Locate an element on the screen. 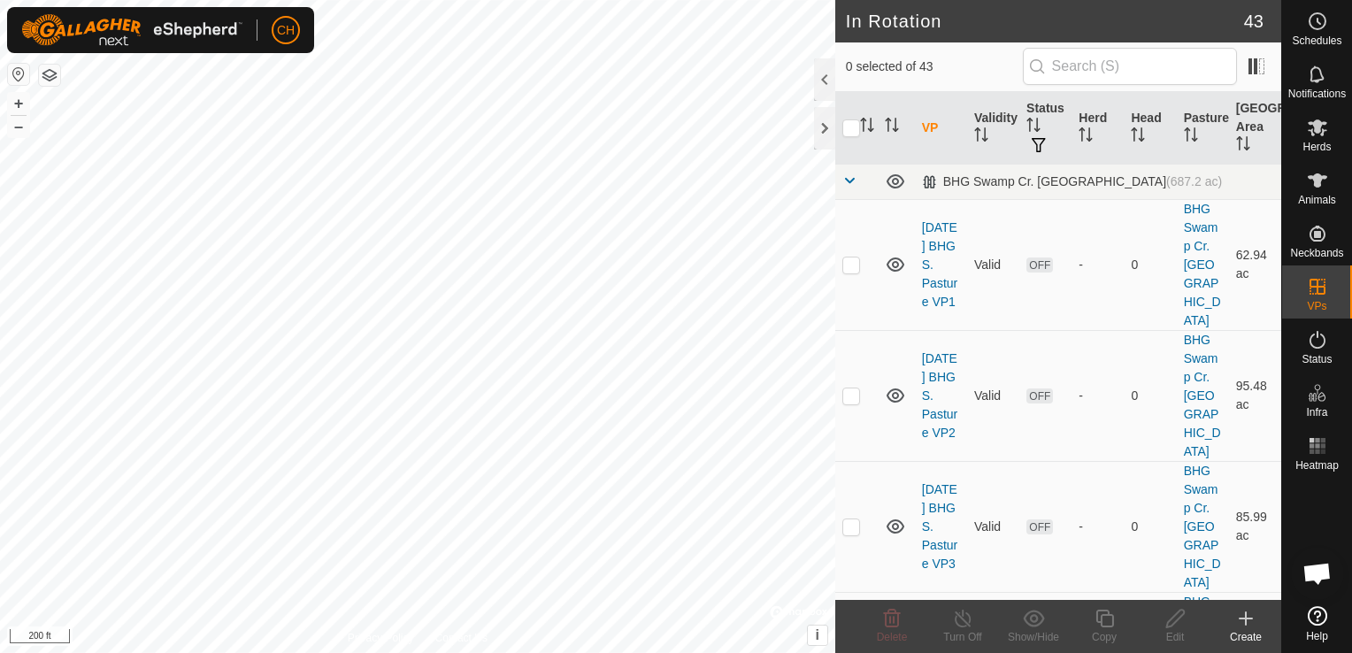 This screenshot has height=653, width=1352. th: Pasture is located at coordinates (1202, 128).